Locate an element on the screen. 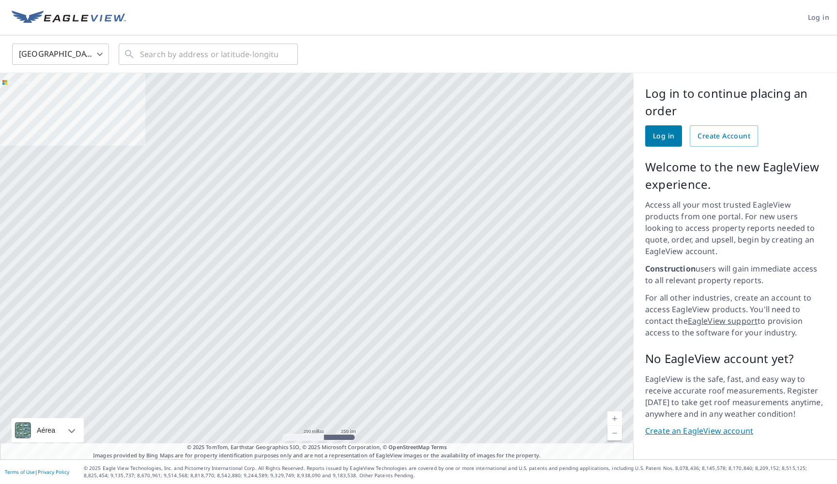  a: Nivel actual 5, alejar is located at coordinates (615, 433).